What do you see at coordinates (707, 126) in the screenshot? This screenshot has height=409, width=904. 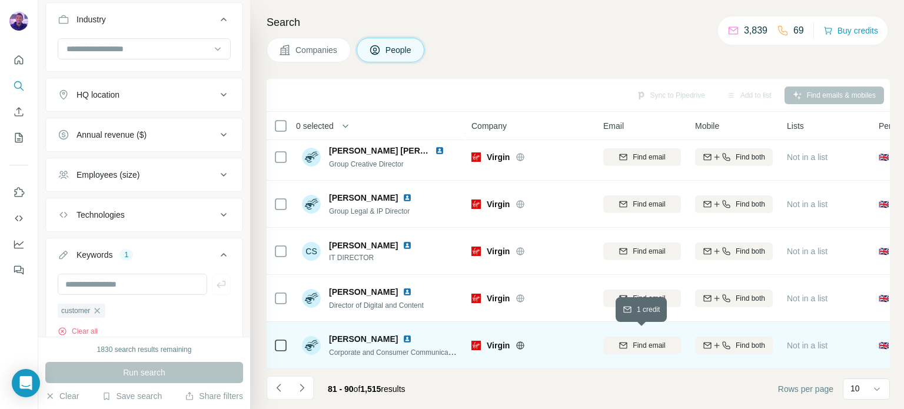 I see `span: Mobile` at bounding box center [707, 126].